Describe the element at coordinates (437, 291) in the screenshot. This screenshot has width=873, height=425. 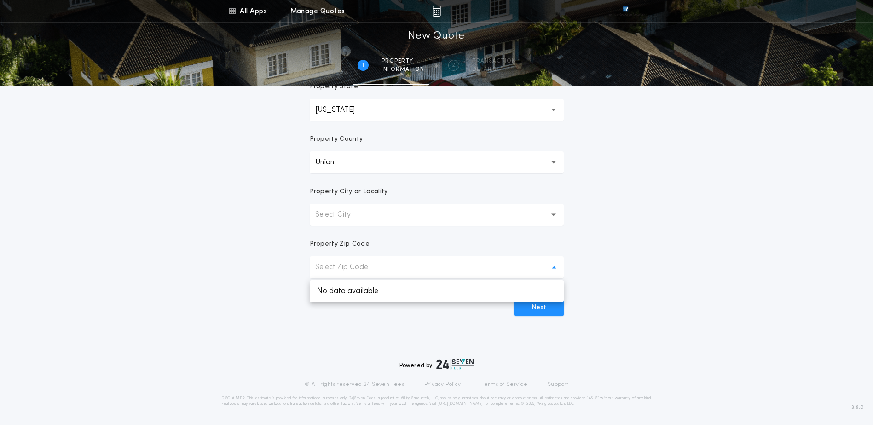
I see `p: No data available` at that location.